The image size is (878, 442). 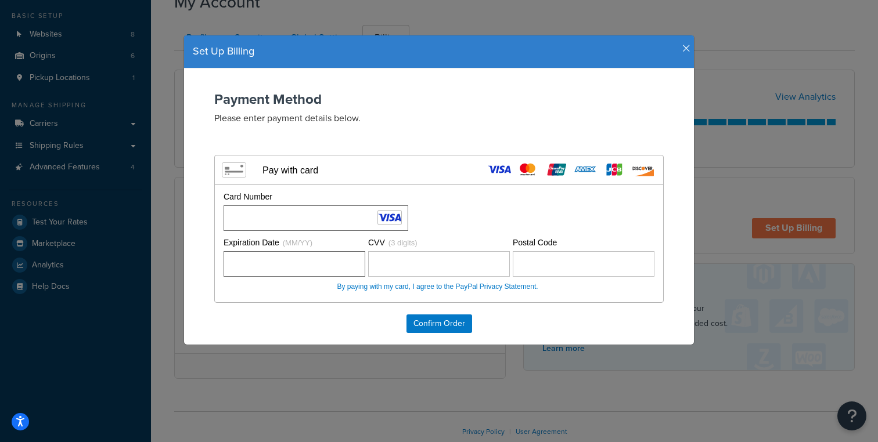 What do you see at coordinates (439, 52) in the screenshot?
I see `h4: Set Up Billing` at bounding box center [439, 52].